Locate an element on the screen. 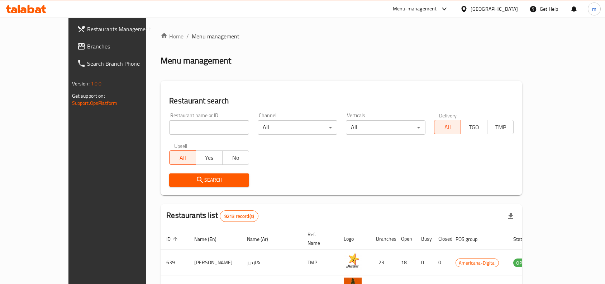  td: 639 is located at coordinates (175, 262).